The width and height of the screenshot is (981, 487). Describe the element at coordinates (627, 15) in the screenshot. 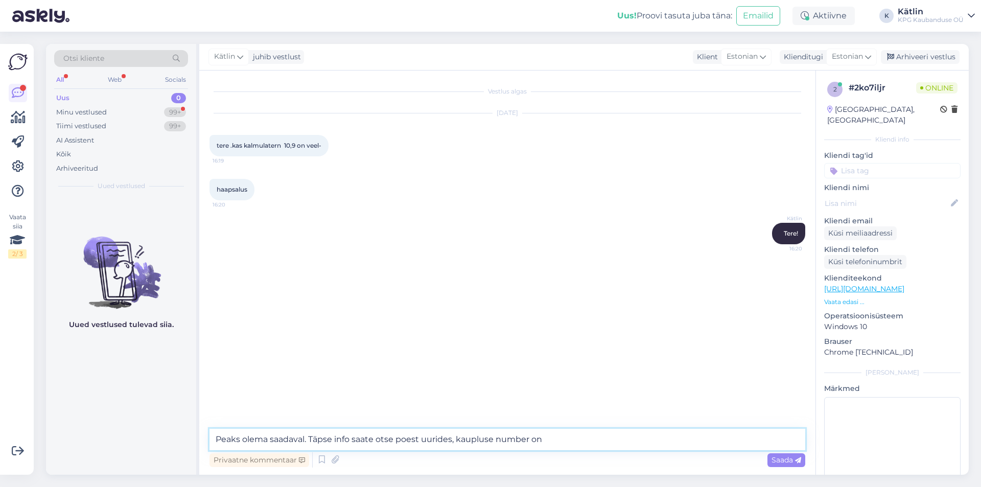

I see `b: Uus!` at that location.